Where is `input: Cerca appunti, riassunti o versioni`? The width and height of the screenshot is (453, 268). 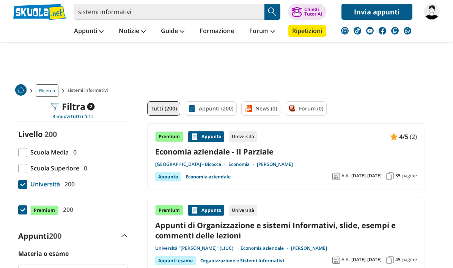
input: Cerca appunti, riassunti o versioni is located at coordinates (169, 12).